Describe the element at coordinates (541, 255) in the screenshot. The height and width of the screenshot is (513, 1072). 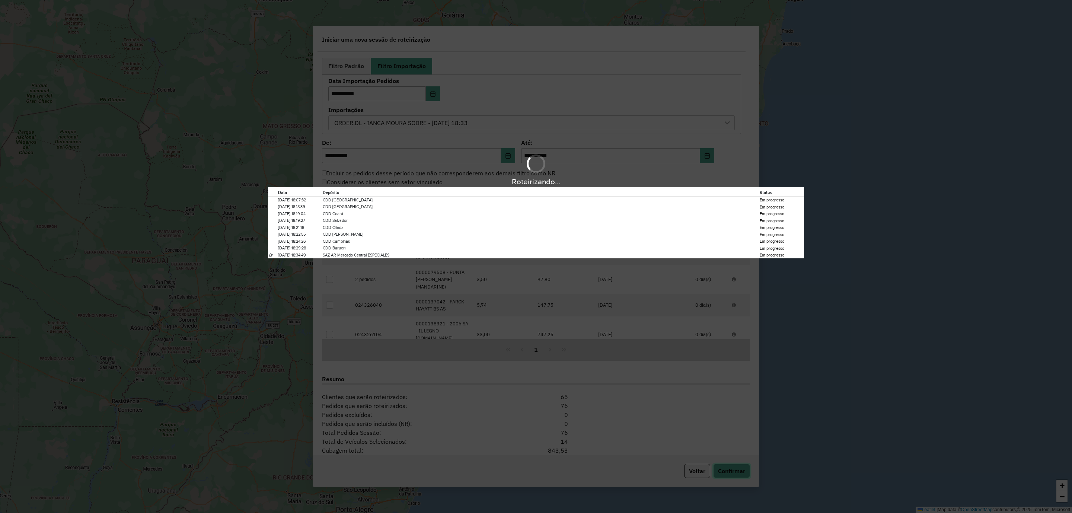
I see `td: SAZ AR Mercado Central ESPECIALES` at that location.